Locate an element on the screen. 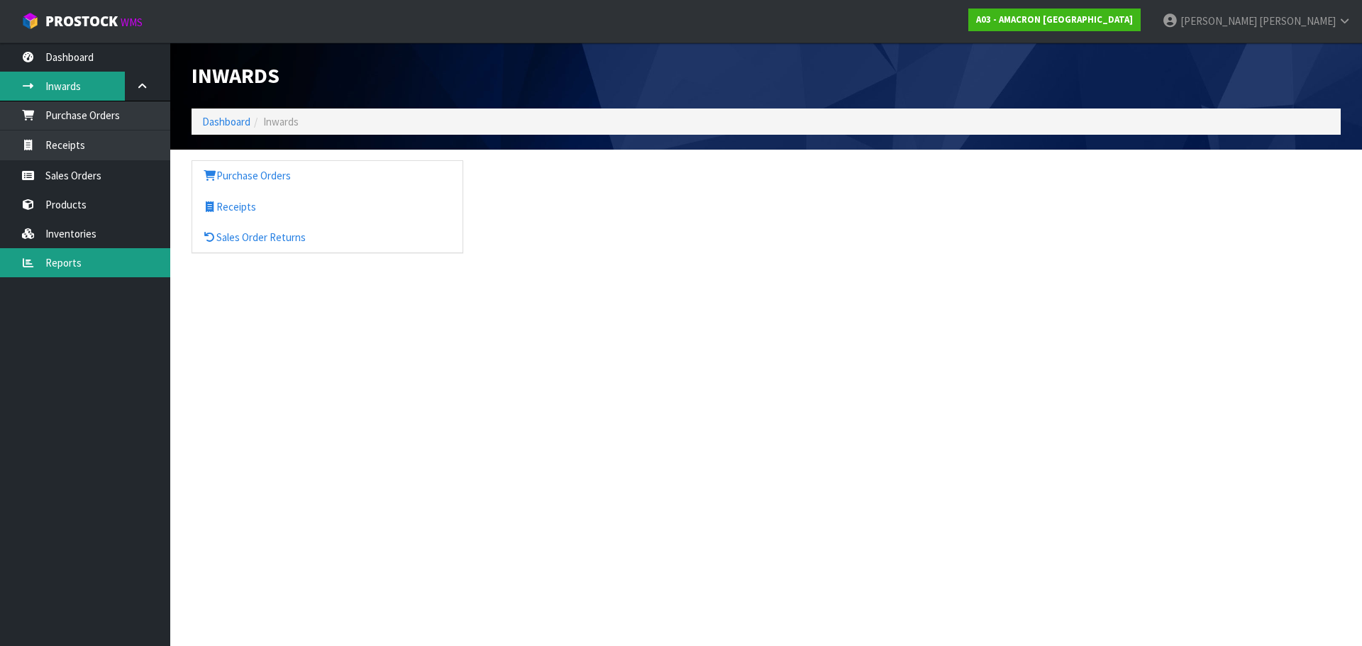 This screenshot has height=646, width=1362. span: ProStock is located at coordinates (82, 21).